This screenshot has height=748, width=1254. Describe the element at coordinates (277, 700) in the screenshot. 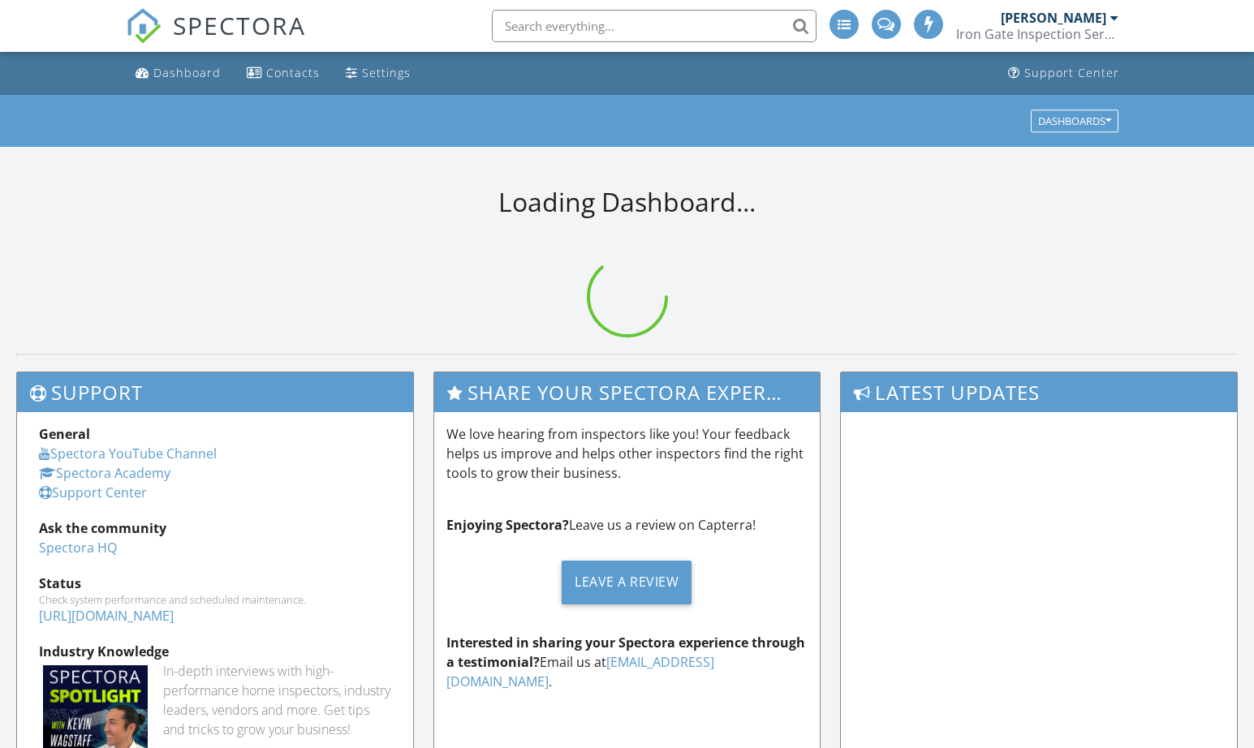

I see `div: In-depth interviews with high-performance home inspectors, industry leaders, vendors and more. Ge...` at that location.